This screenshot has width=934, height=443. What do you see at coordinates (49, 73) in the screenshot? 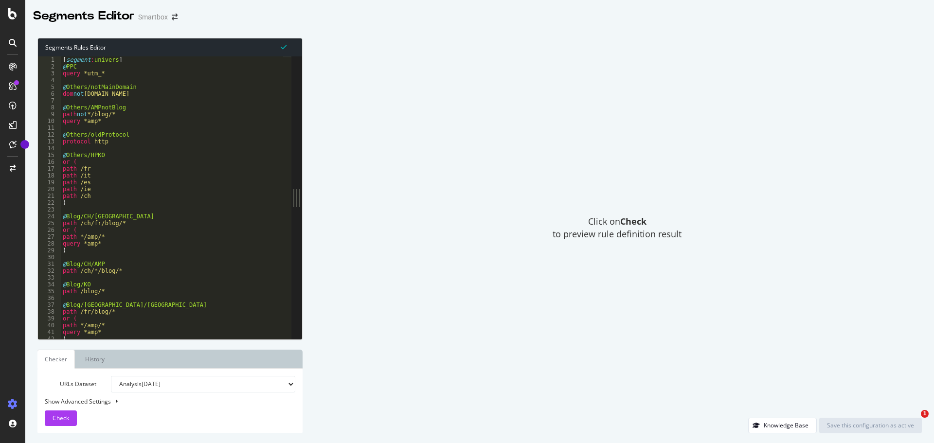
I see `div: 3` at bounding box center [49, 73].